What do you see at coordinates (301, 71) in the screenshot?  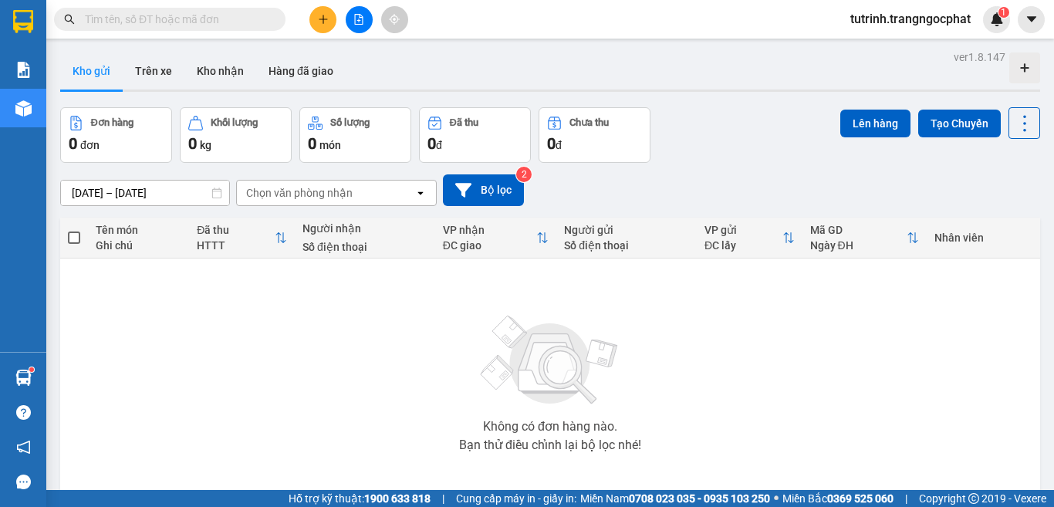 I see `button: Hàng đã giao` at bounding box center [301, 71].